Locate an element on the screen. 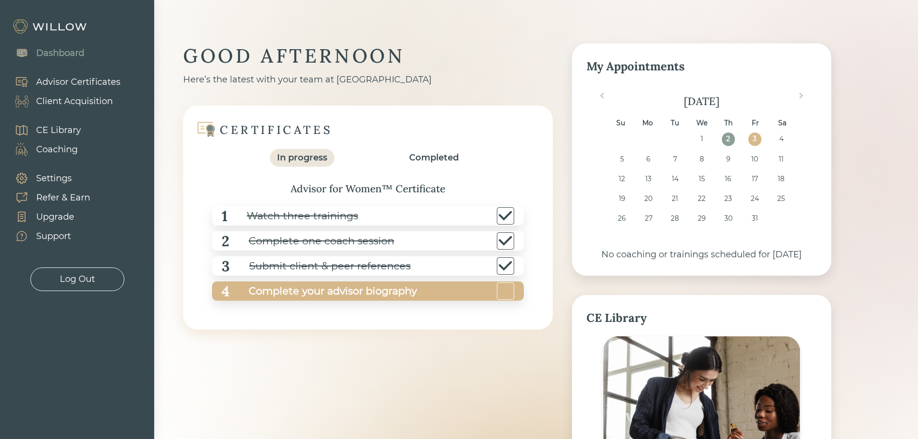  div: month 2025-10 is located at coordinates (701, 182).